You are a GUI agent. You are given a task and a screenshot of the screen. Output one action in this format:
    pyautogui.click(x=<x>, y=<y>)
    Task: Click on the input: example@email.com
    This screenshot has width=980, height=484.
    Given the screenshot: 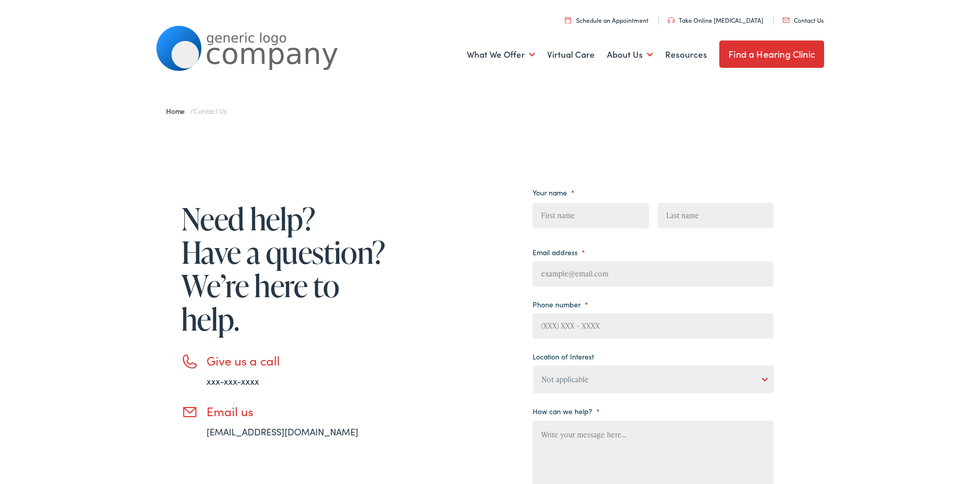 What is the action you would take?
    pyautogui.click(x=653, y=274)
    